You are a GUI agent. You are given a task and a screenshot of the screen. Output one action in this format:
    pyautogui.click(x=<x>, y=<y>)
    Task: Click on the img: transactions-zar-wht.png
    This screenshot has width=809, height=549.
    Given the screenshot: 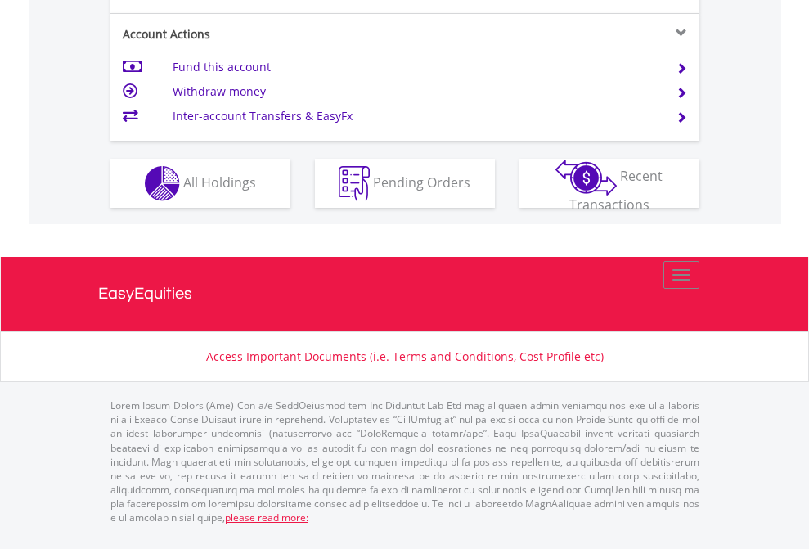 What is the action you would take?
    pyautogui.click(x=585, y=177)
    